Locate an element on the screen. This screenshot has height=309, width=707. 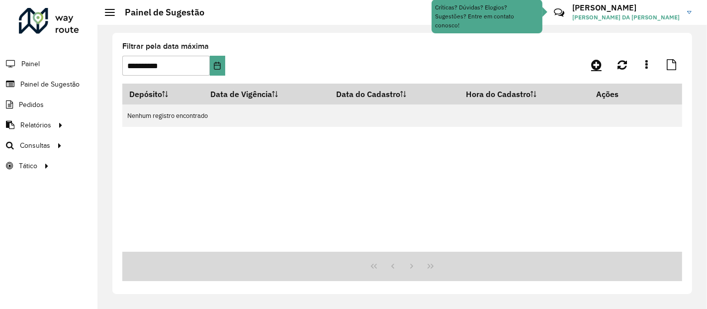
a: Contato Rápido is located at coordinates (559, 12).